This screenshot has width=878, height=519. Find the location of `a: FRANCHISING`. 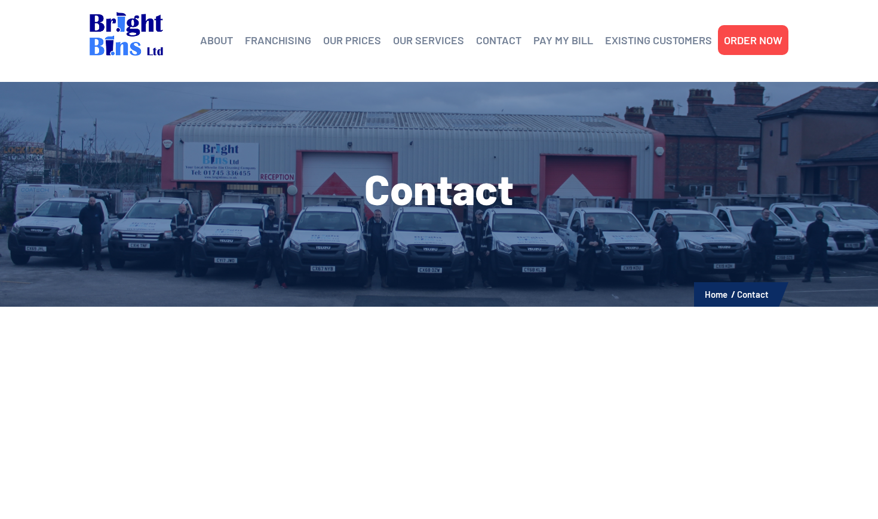

a: FRANCHISING is located at coordinates (278, 40).